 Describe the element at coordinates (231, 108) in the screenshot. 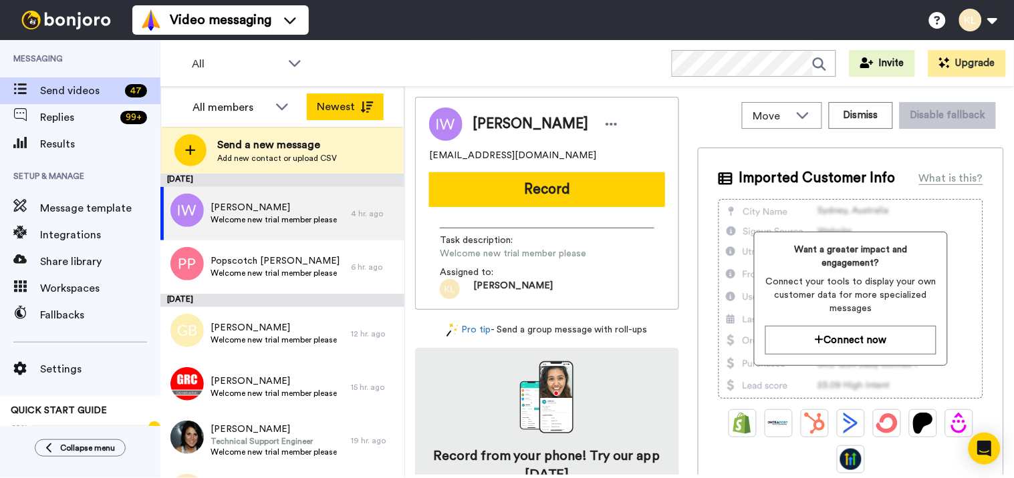

I see `div: All members` at that location.